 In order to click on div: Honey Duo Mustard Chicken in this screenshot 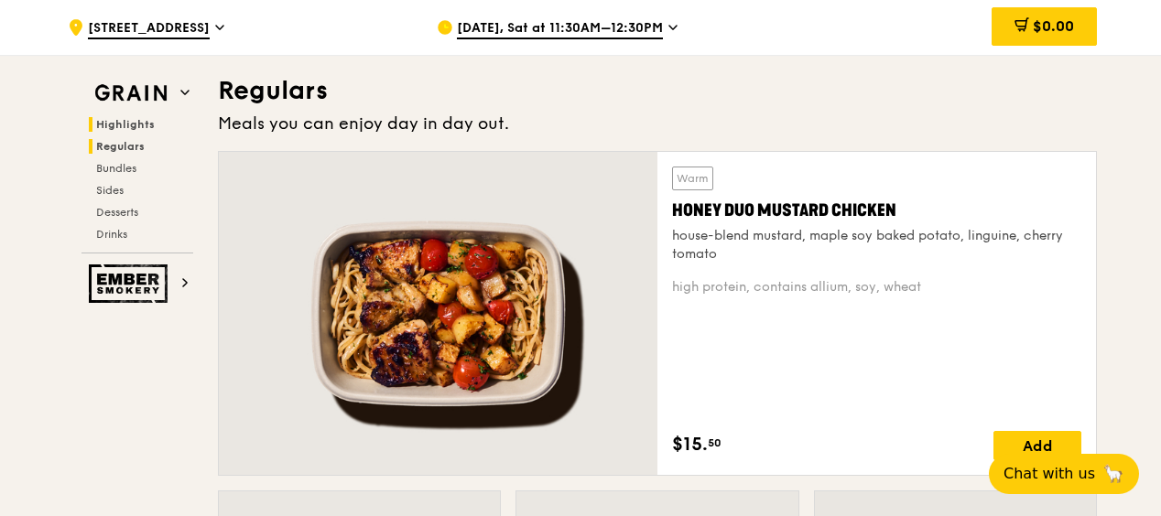, I will do `click(876, 211)`.